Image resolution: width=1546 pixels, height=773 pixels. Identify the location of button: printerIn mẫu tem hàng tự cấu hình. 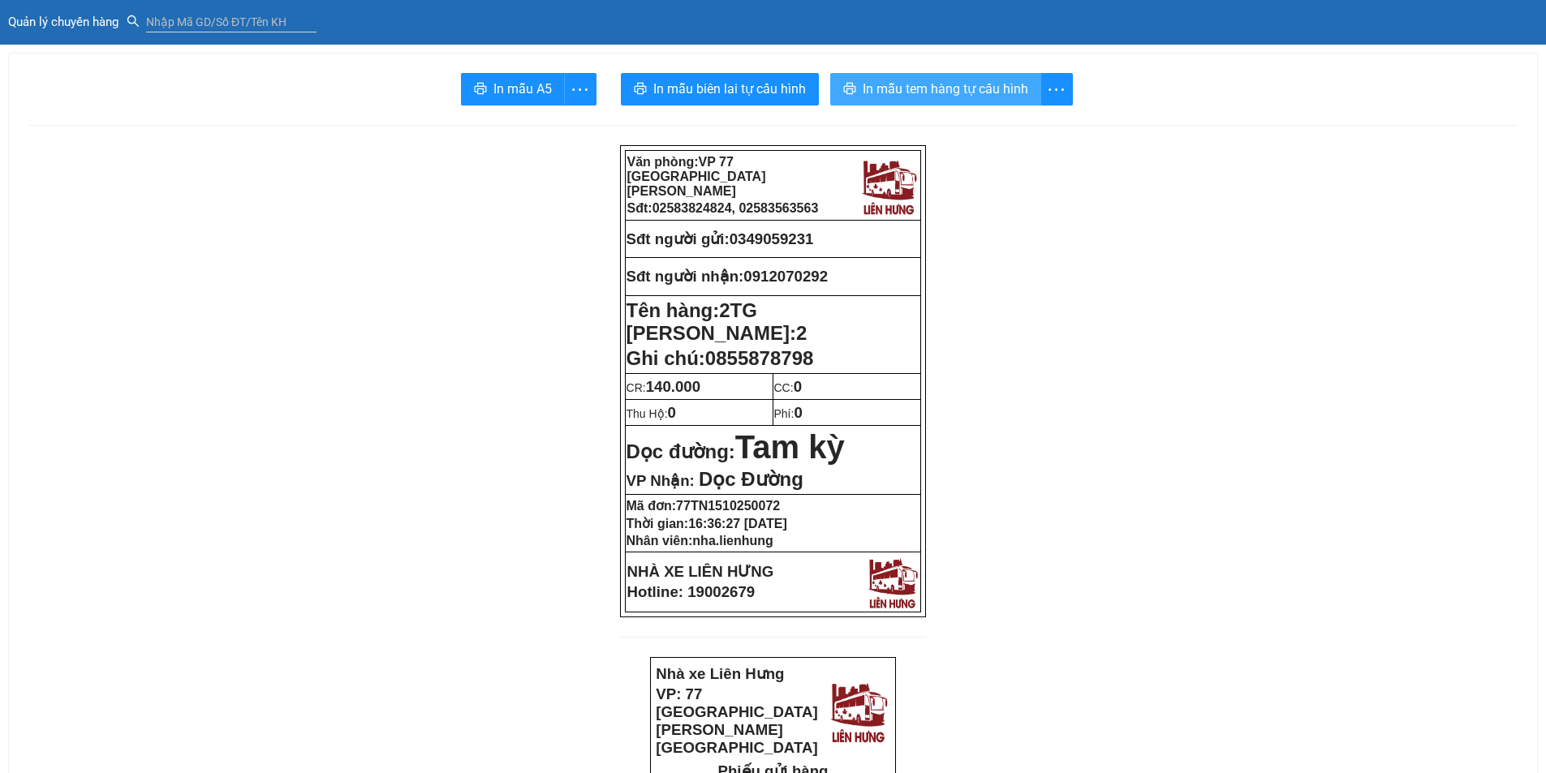
(935, 89).